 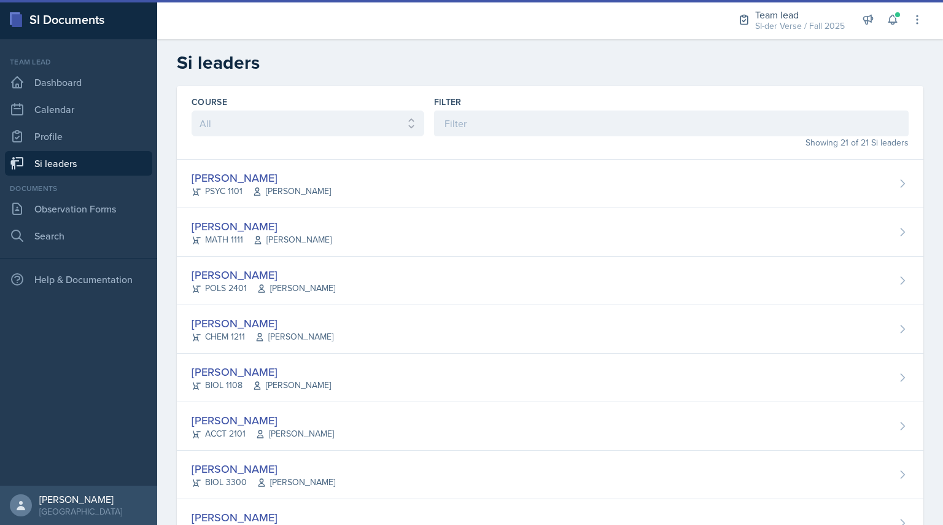 What do you see at coordinates (671, 123) in the screenshot?
I see `input: Filter` at bounding box center [671, 123].